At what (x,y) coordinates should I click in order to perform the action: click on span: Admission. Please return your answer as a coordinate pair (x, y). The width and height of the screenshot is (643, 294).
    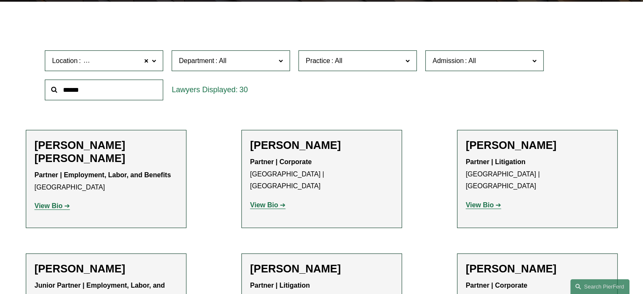
    Looking at the image, I should click on (448, 60).